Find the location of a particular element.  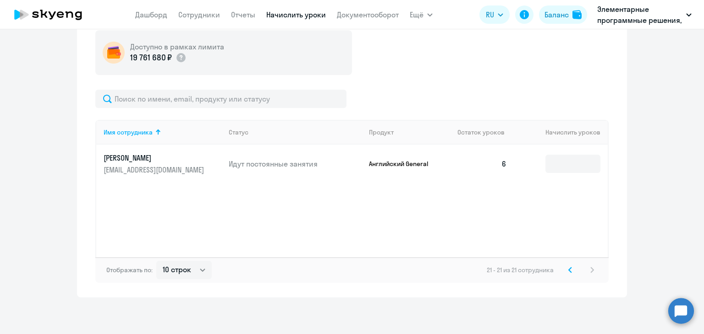

td: 6 is located at coordinates (482, 164).